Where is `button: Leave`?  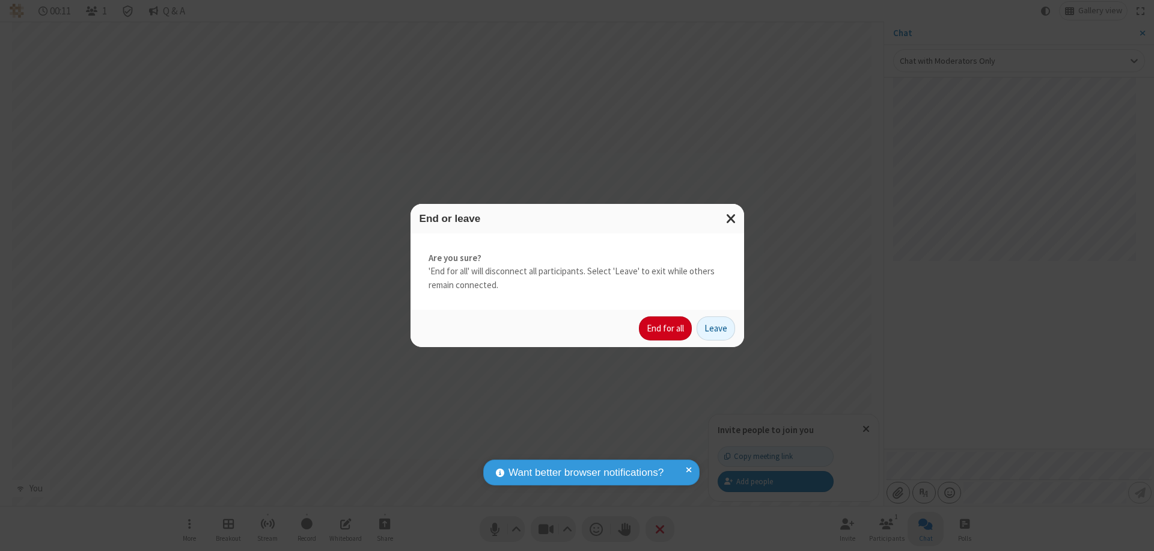
button: Leave is located at coordinates (716, 328).